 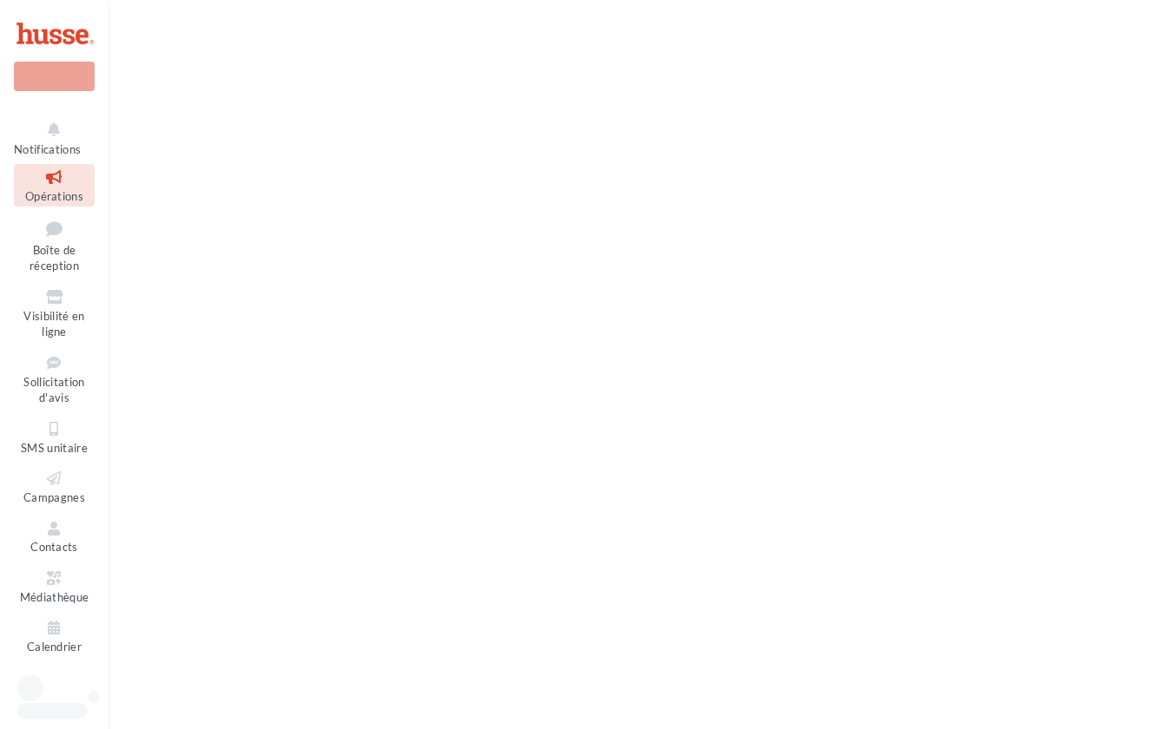 What do you see at coordinates (54, 646) in the screenshot?
I see `span: Calendrier` at bounding box center [54, 646].